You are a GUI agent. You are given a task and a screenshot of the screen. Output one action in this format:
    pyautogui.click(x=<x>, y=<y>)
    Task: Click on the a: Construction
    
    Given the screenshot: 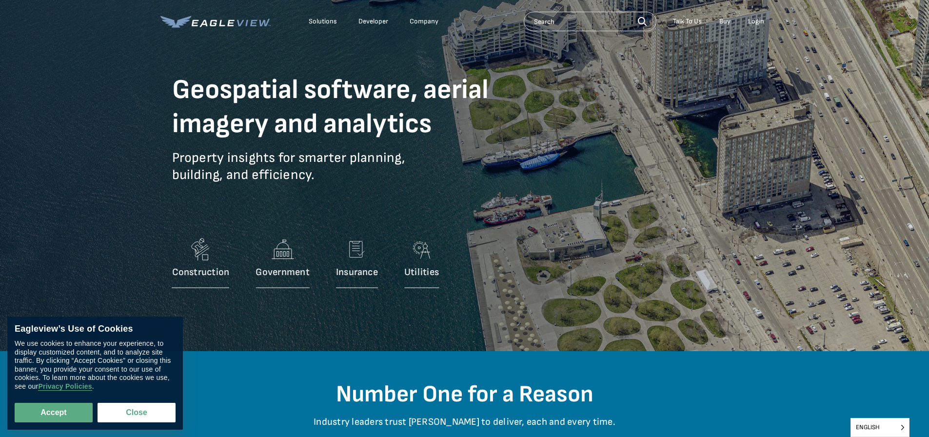 What is the action you would take?
    pyautogui.click(x=201, y=264)
    